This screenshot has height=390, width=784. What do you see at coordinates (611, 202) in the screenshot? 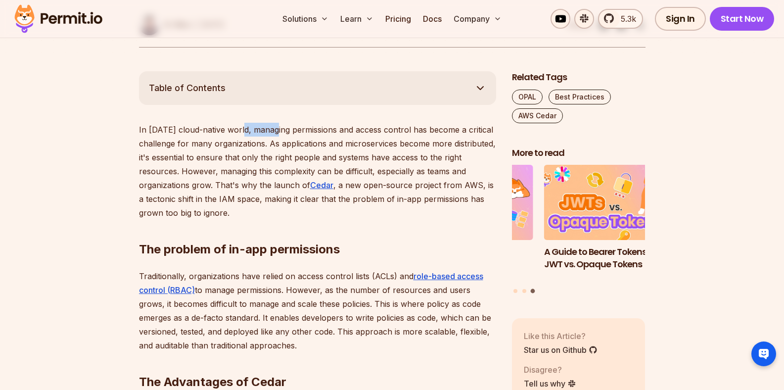
I see `img: A Guide to Bearer Tokens: JWT vs. Opaque Tokens` at bounding box center [611, 202].